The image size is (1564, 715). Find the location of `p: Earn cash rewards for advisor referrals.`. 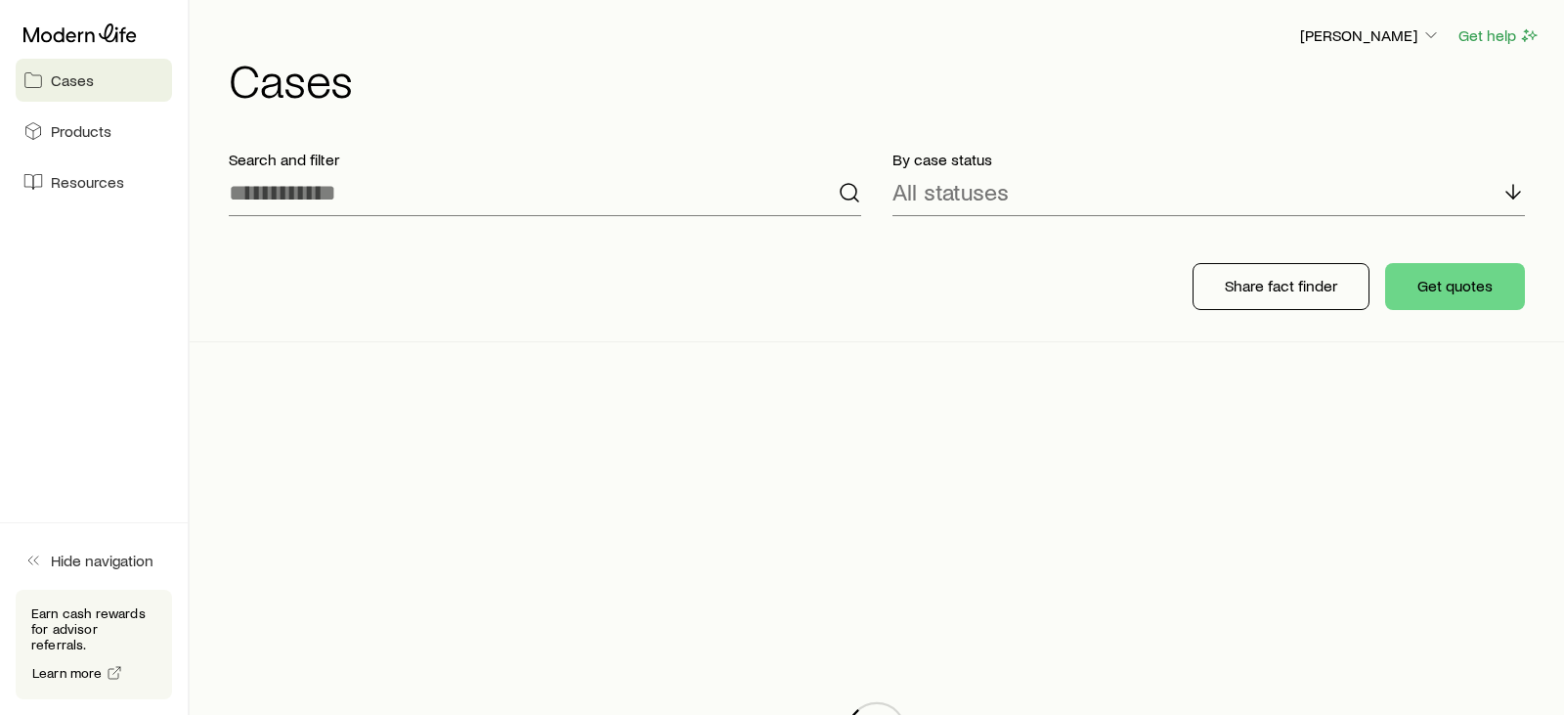

p: Earn cash rewards for advisor referrals. is located at coordinates (94, 629).